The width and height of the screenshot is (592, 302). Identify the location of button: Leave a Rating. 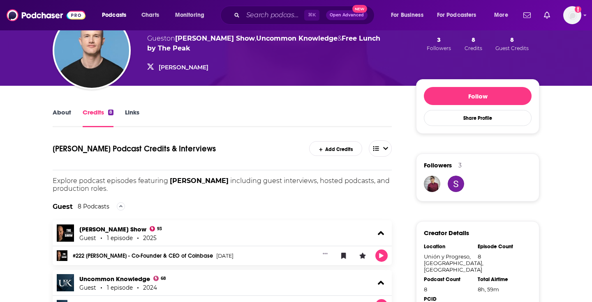
(362, 256).